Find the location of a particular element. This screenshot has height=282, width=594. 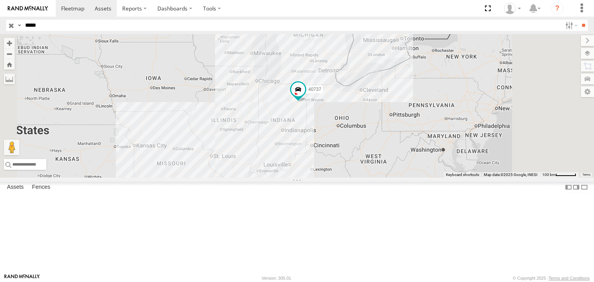

button: Zoom Home is located at coordinates (9, 64).